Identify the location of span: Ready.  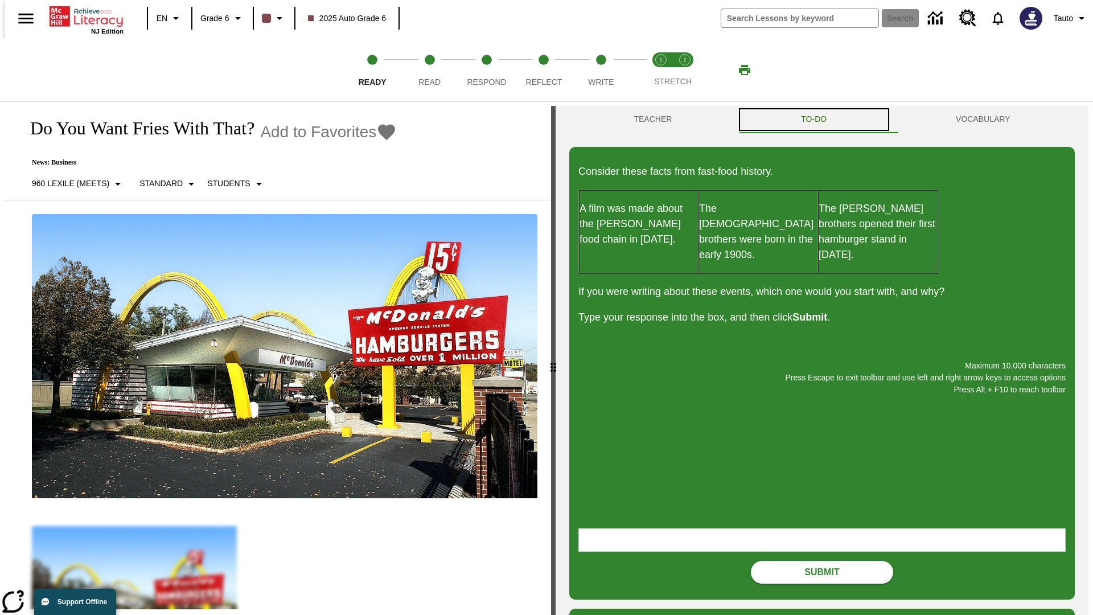
(372, 82).